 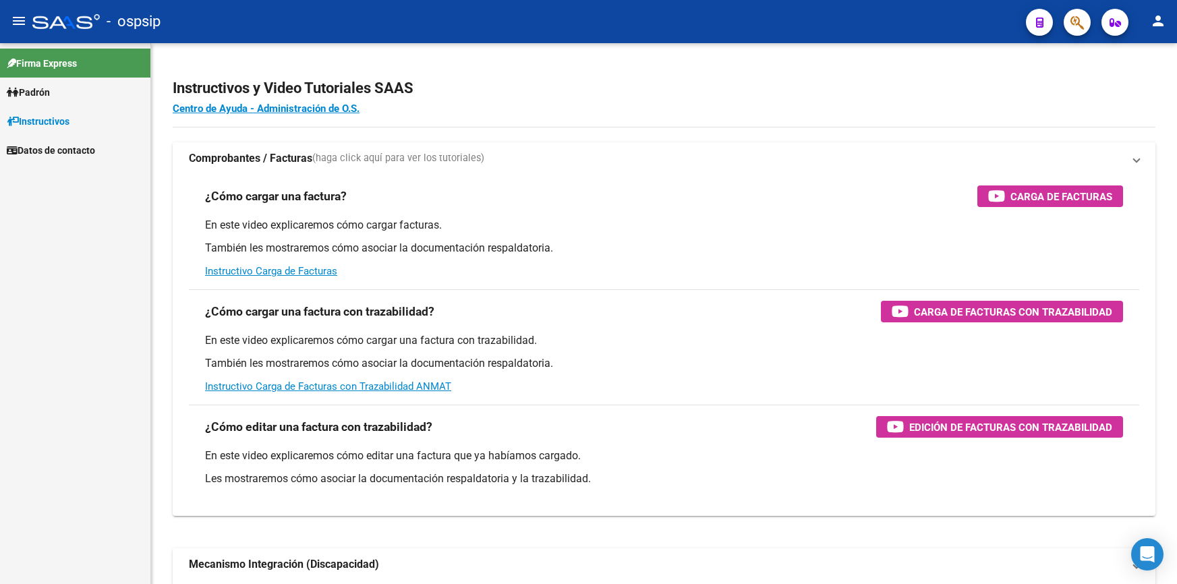 What do you see at coordinates (266, 109) in the screenshot?
I see `a: Centro de Ayuda - Administración de O.S.` at bounding box center [266, 109].